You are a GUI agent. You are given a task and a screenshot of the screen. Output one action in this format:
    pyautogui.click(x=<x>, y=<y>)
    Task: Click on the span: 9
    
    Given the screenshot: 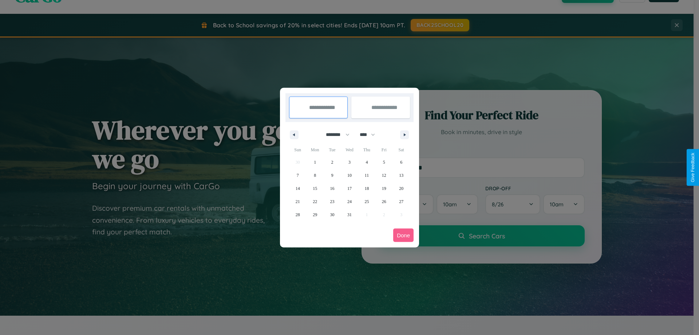 What is the action you would take?
    pyautogui.click(x=333, y=175)
    